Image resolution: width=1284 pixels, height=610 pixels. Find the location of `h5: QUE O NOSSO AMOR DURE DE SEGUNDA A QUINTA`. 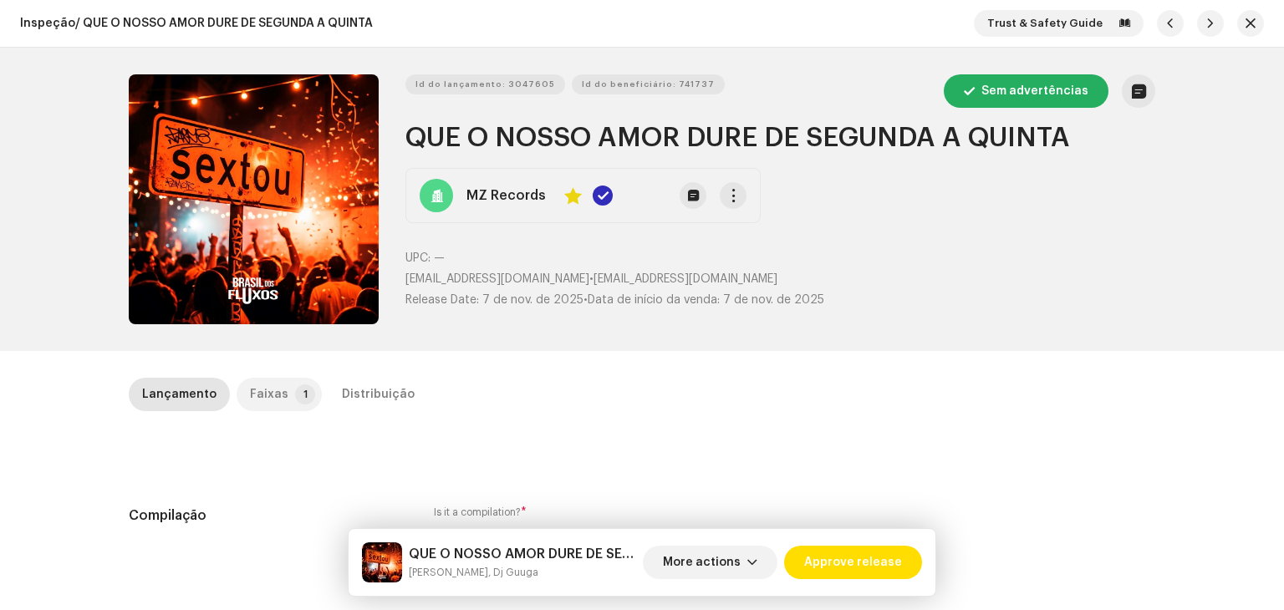

h5: QUE O NOSSO AMOR DURE DE SEGUNDA A QUINTA is located at coordinates (522, 554).